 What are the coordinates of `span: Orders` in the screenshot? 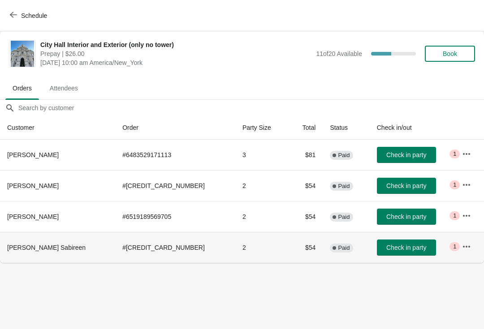 It's located at (22, 88).